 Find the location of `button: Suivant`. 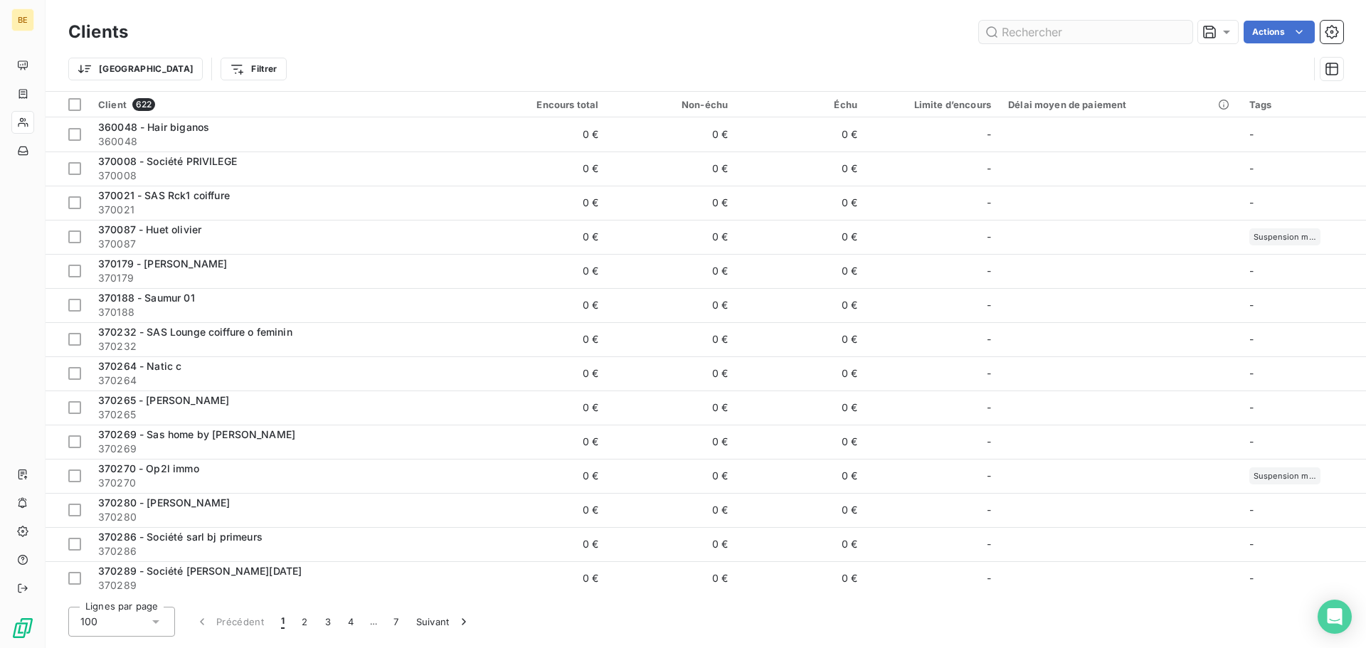

button: Suivant is located at coordinates (443, 622).